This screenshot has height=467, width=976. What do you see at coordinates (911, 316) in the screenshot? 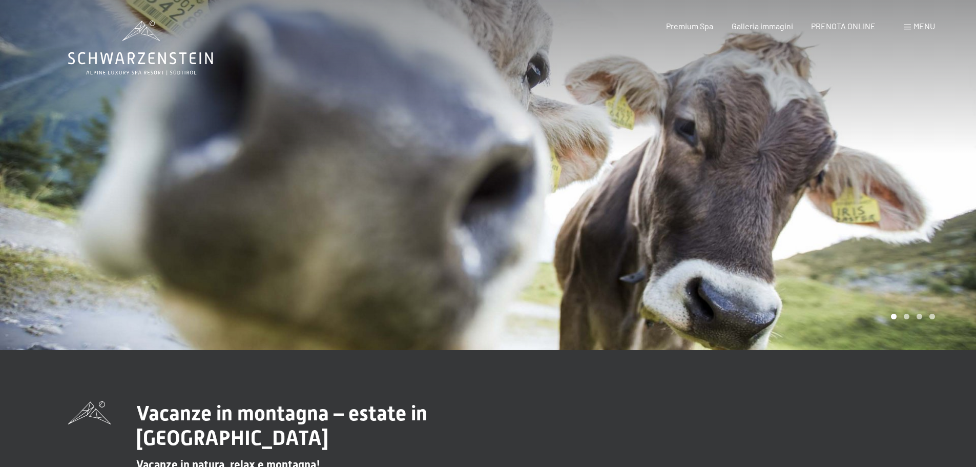
I see `div: Carousel Pagination` at bounding box center [911, 316].